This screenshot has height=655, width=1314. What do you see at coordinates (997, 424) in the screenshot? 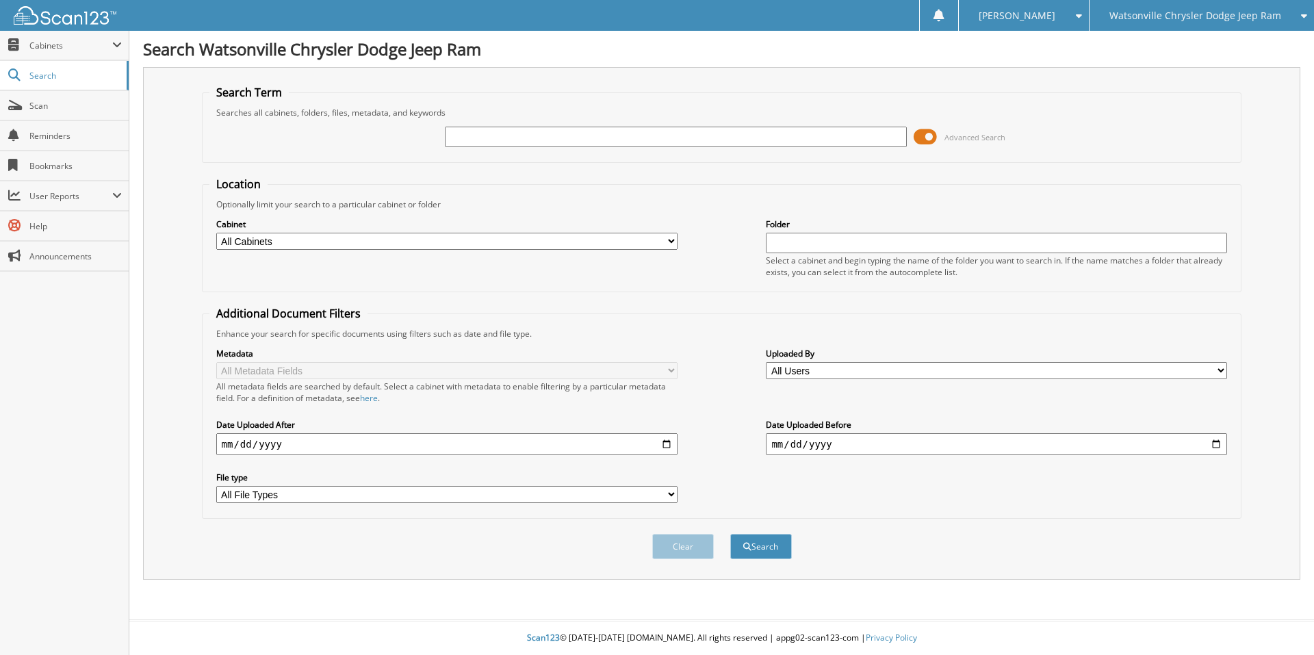
I see `label: Date Uploaded Before` at bounding box center [997, 424].